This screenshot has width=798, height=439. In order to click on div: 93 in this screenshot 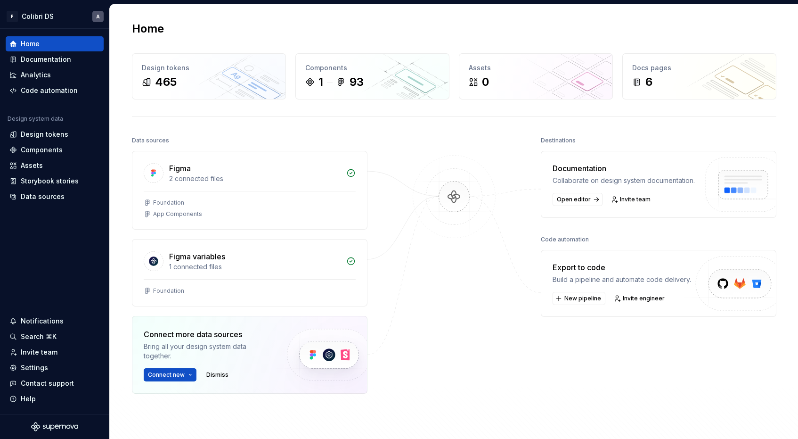, I will do `click(357, 82)`.